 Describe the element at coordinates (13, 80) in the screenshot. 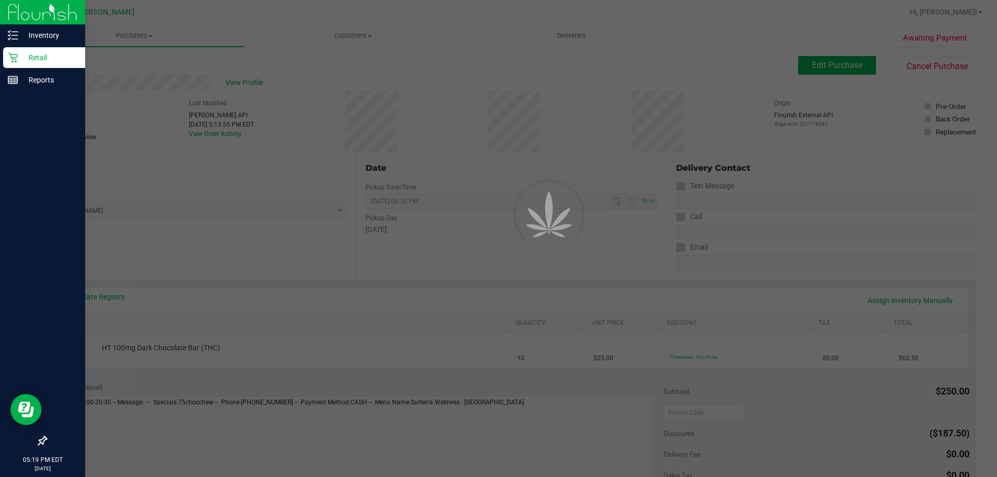

I see `inline-svg: Reports` at that location.